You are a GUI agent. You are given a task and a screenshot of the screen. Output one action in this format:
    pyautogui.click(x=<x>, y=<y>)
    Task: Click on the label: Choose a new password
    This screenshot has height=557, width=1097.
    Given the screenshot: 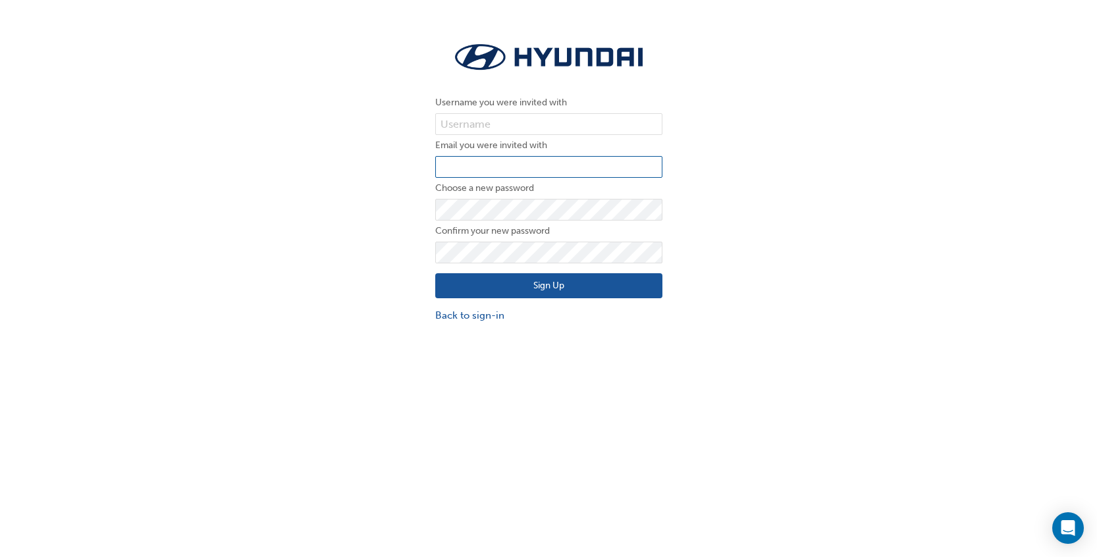 What is the action you would take?
    pyautogui.click(x=548, y=188)
    